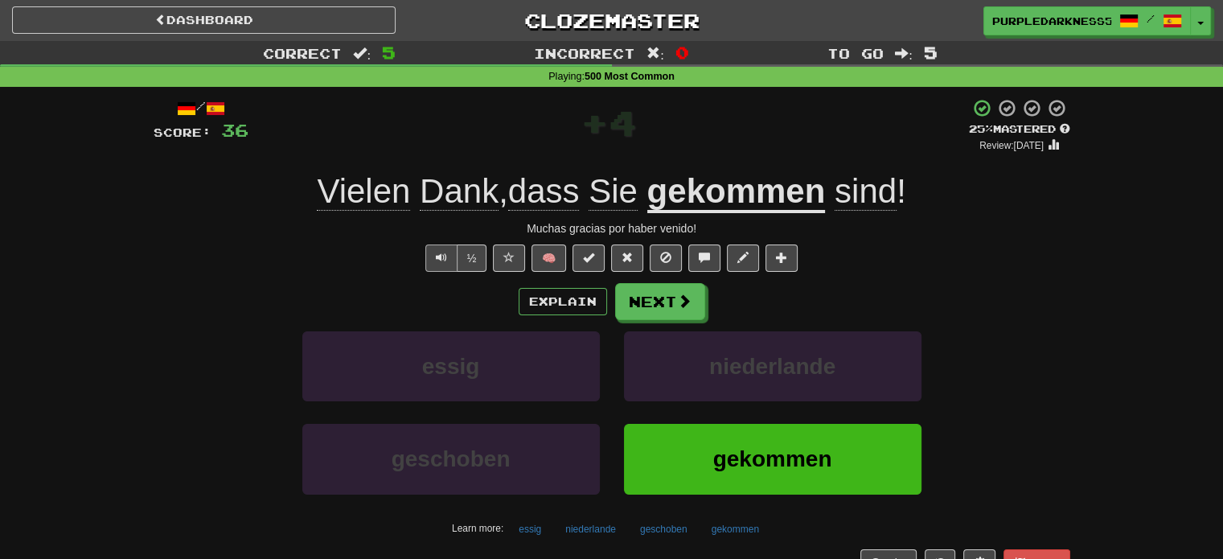 This screenshot has height=559, width=1223. What do you see at coordinates (454, 258) in the screenshot?
I see `div: Text-to-speech controls` at bounding box center [454, 258].